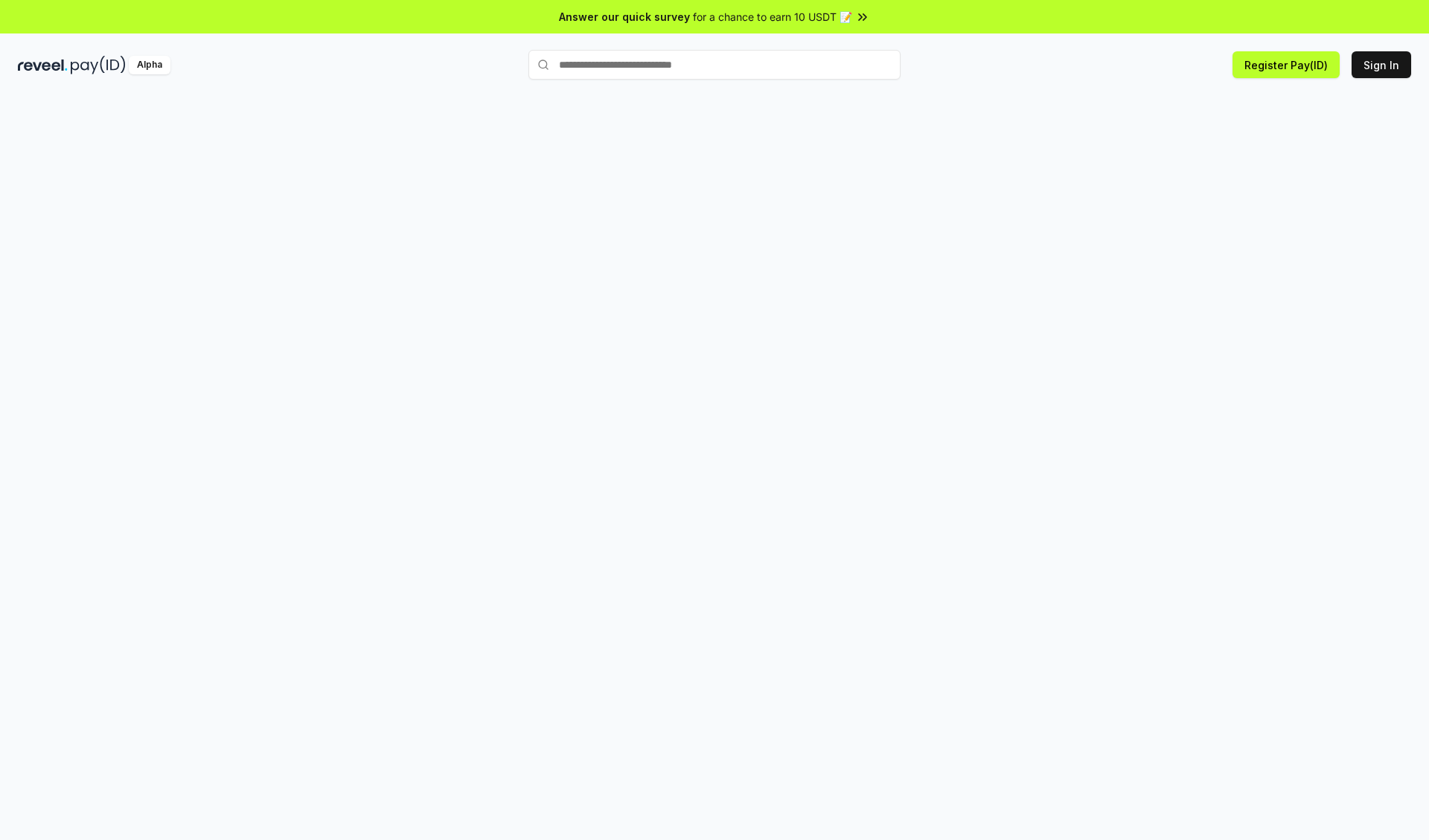 The height and width of the screenshot is (840, 1429). What do you see at coordinates (773, 17) in the screenshot?
I see `span: for a chance to earn 10 USDT 📝` at bounding box center [773, 17].